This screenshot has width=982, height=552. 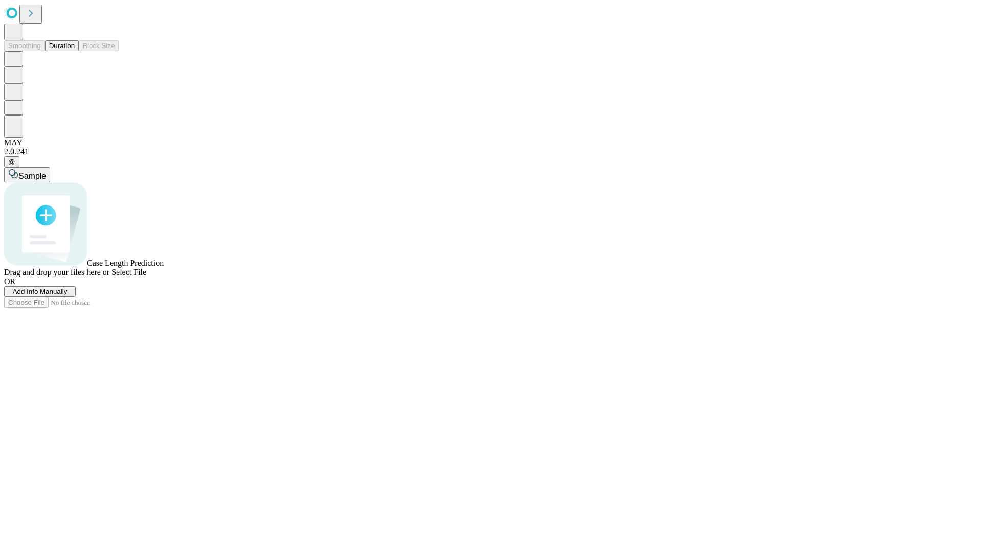 I want to click on span: OR, so click(x=10, y=281).